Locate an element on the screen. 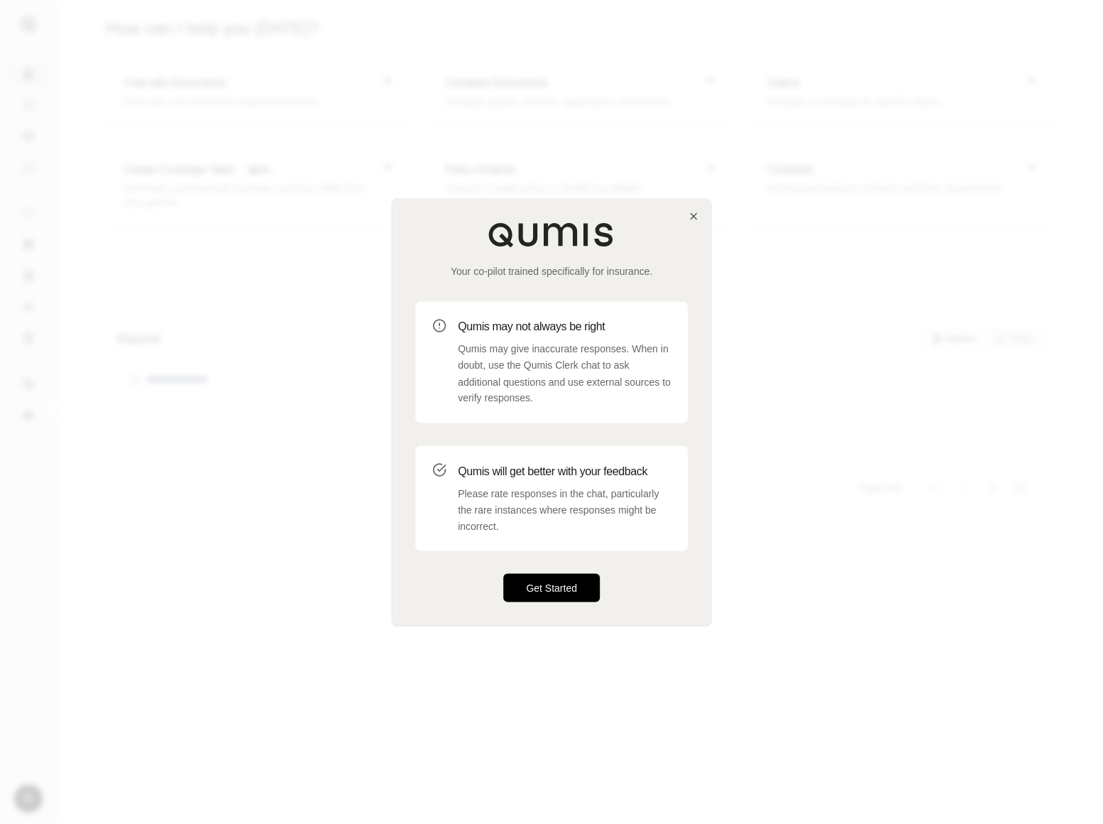  h3: Qumis may not always be right is located at coordinates (565, 327).